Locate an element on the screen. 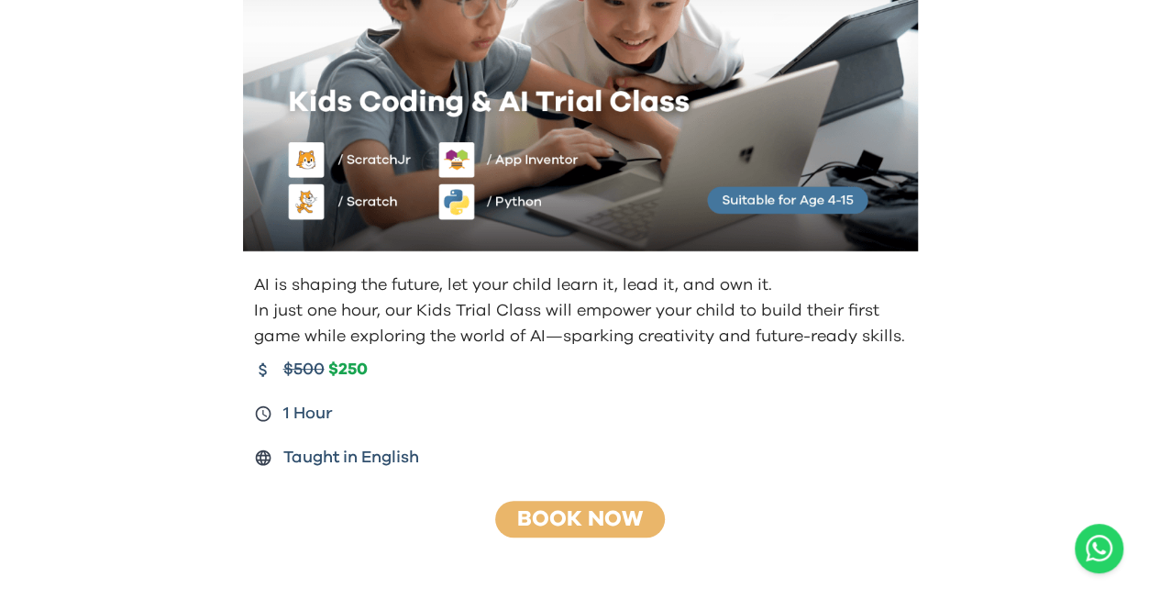 Image resolution: width=1160 pixels, height=610 pixels. span: 1 Hour is located at coordinates (308, 414).